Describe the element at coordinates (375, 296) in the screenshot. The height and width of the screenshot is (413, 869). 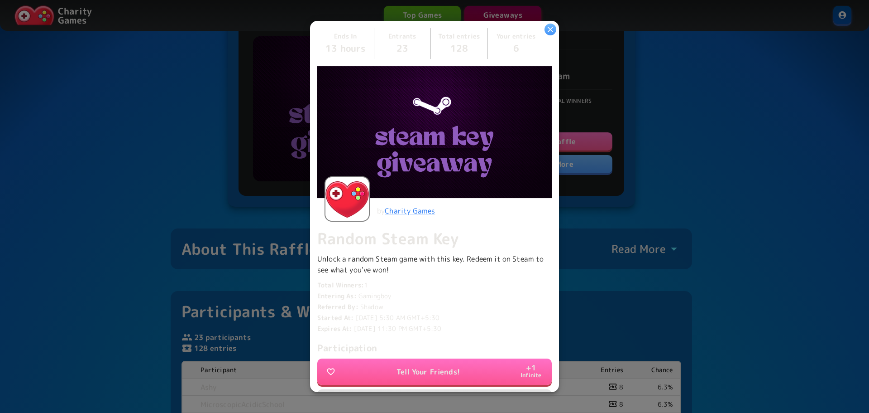
I see `a: Gamingboy` at that location.